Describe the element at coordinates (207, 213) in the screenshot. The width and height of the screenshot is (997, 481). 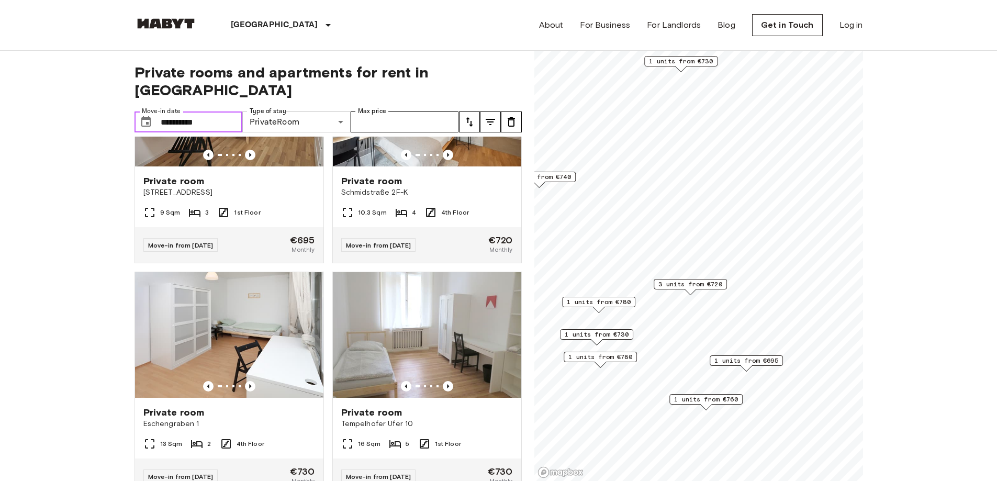
I see `span: 3` at that location.